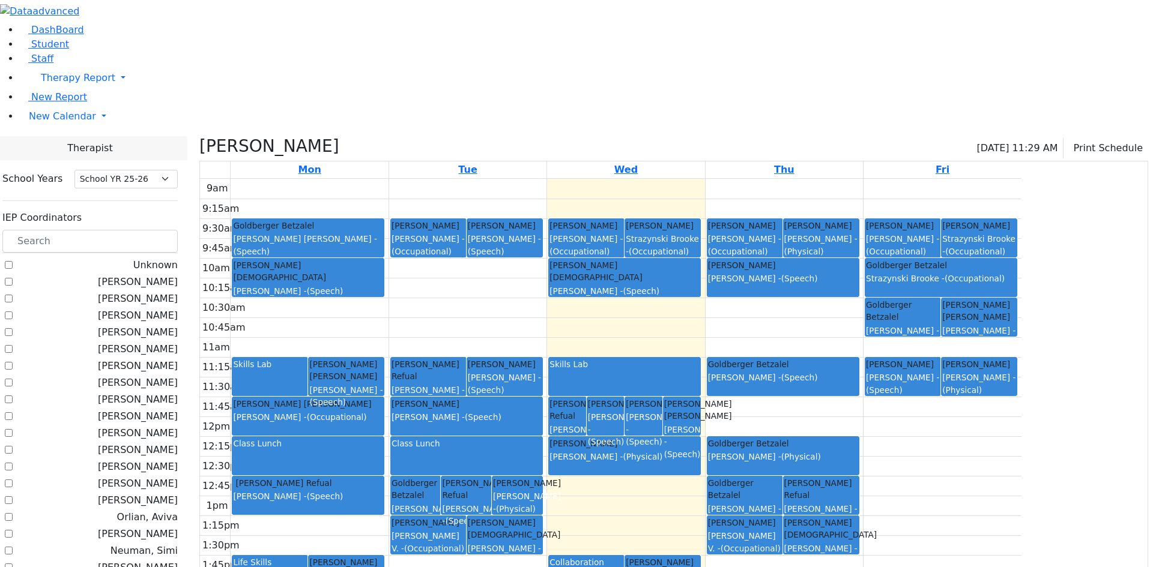  I want to click on div: 1pm, so click(217, 506).